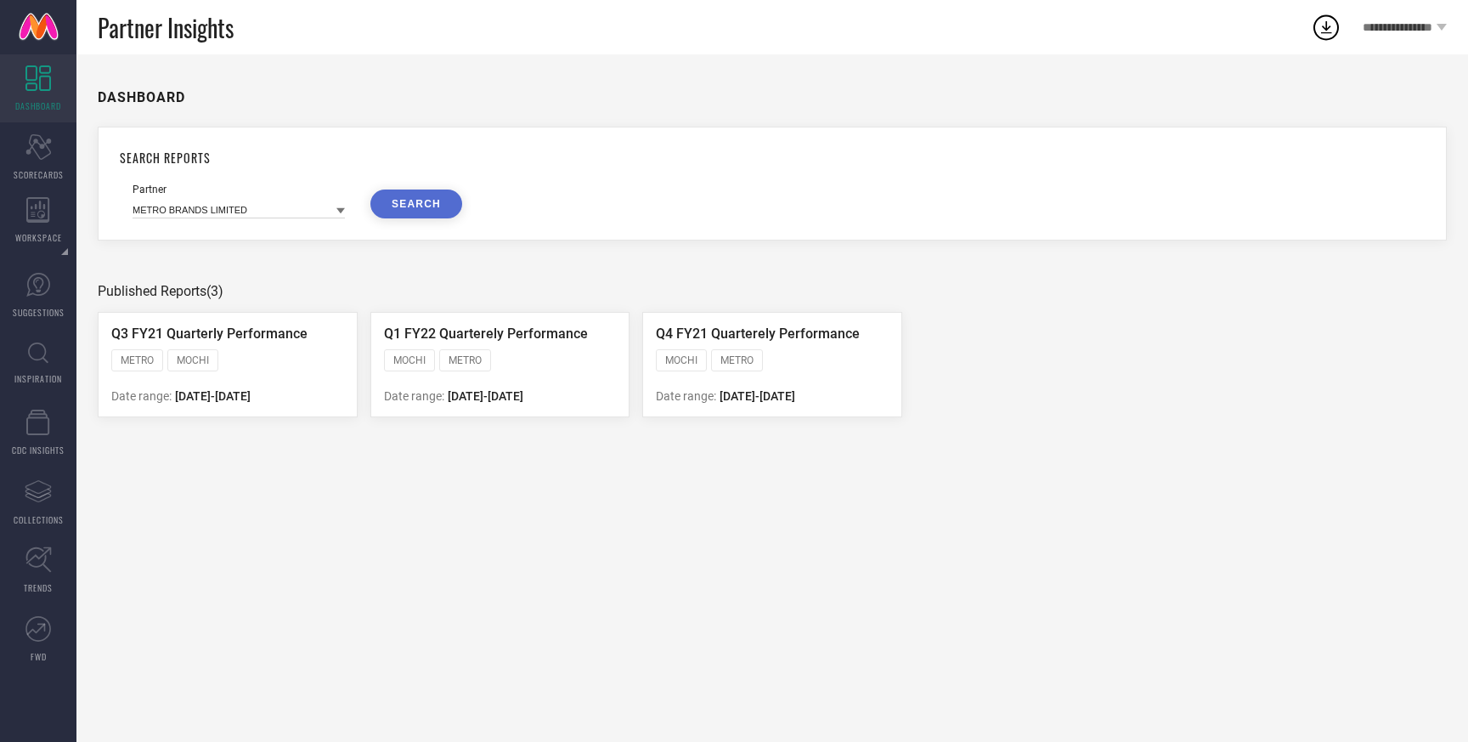 This screenshot has height=742, width=1468. What do you see at coordinates (166, 27) in the screenshot?
I see `span: Partner Insights` at bounding box center [166, 27].